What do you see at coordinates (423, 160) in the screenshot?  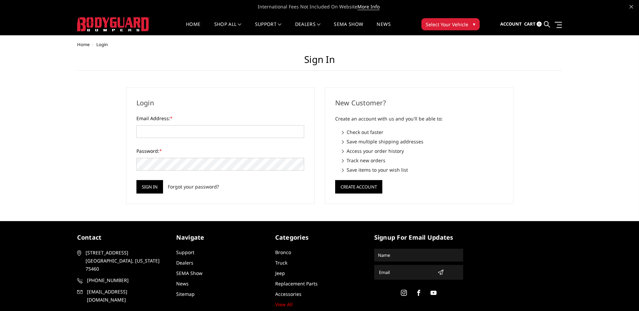 I see `li: Track new orders` at bounding box center [423, 160].